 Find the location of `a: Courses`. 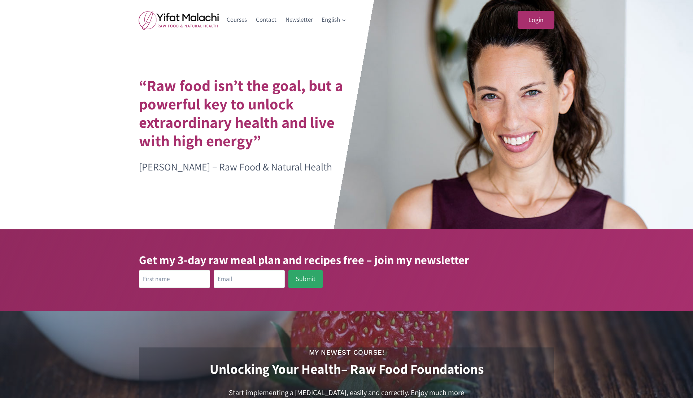

a: Courses is located at coordinates (237, 20).